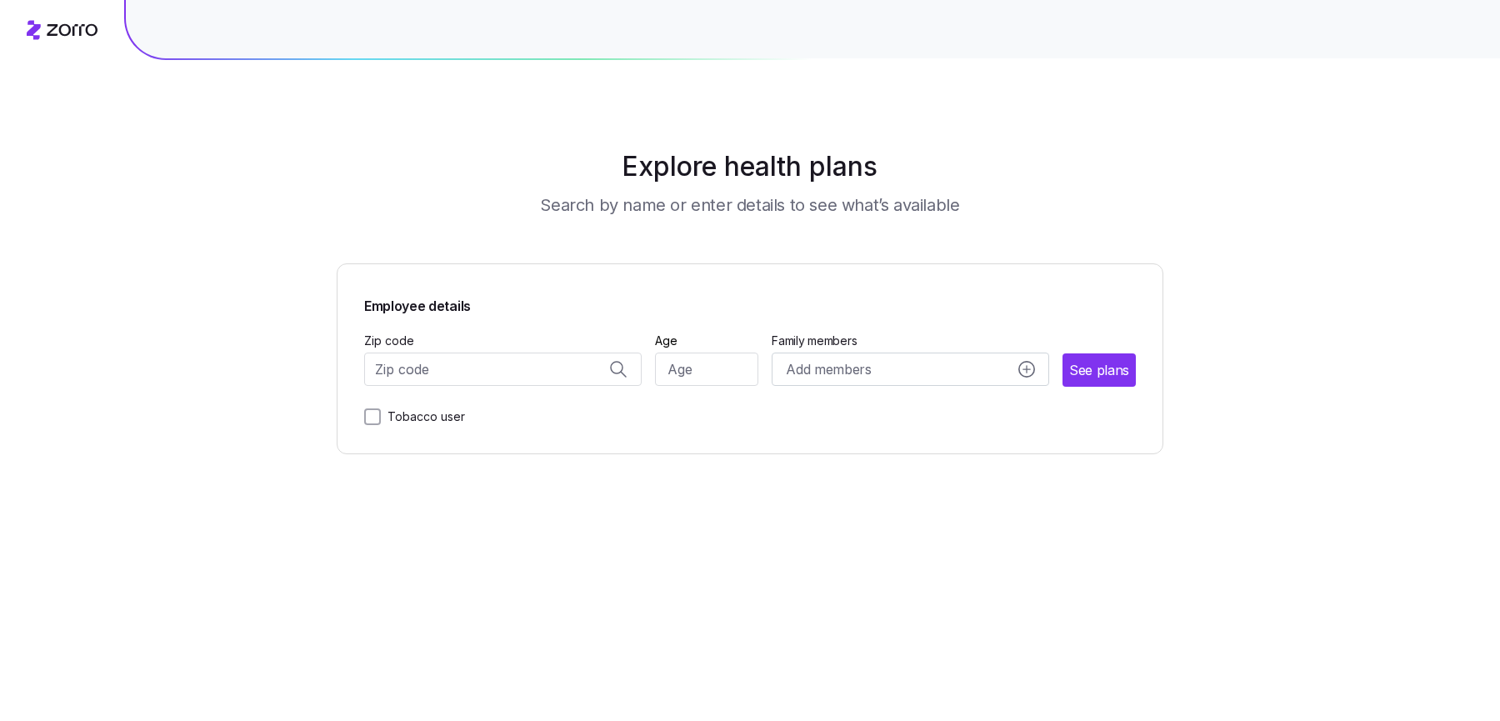  Describe the element at coordinates (910, 341) in the screenshot. I see `span: Family members` at that location.